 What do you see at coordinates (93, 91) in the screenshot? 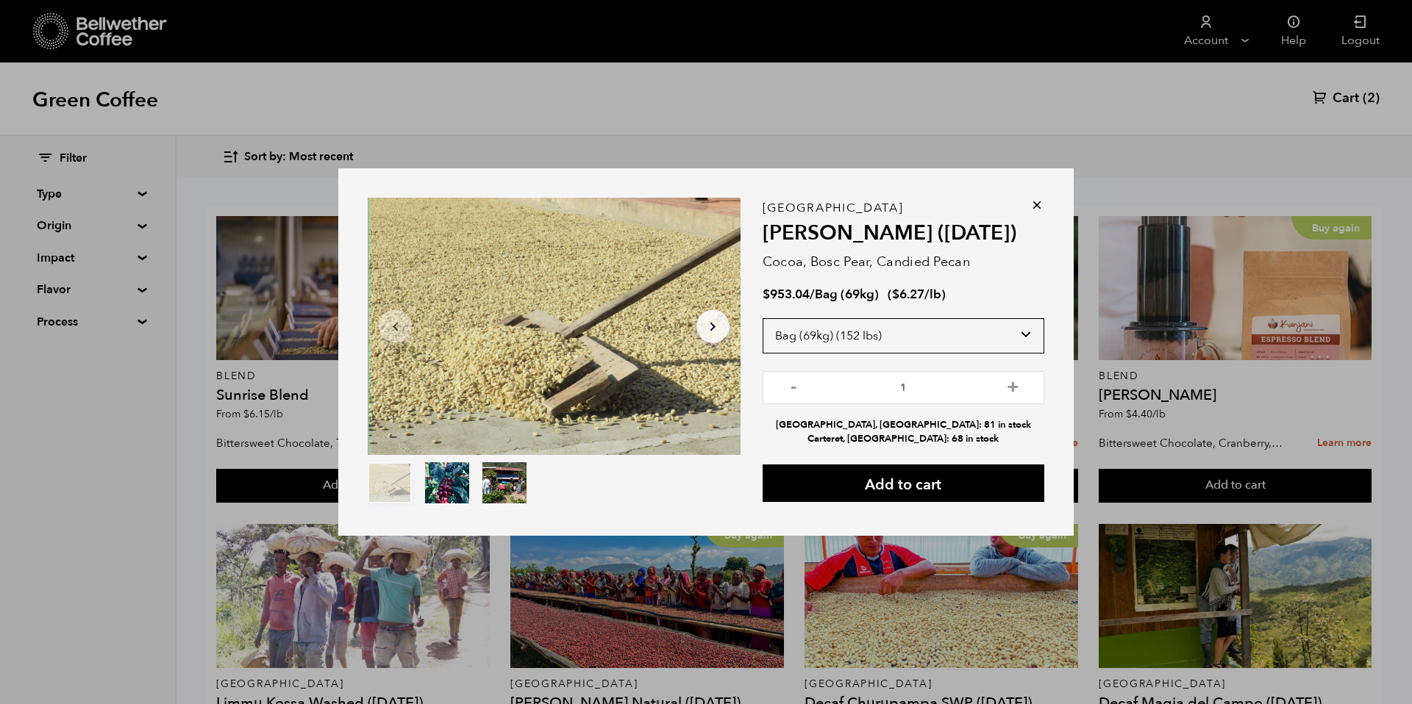
I see `div: Domain Overview` at bounding box center [93, 91].